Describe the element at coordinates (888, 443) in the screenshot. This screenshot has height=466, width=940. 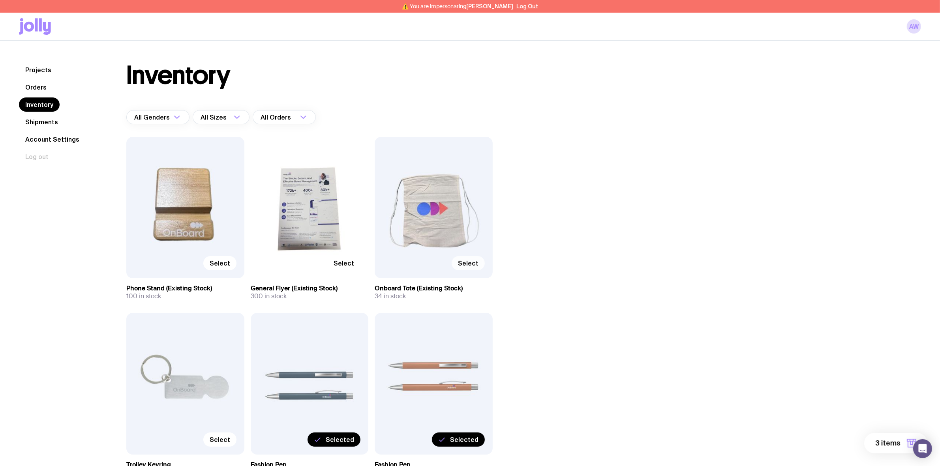
I see `span: 3 items` at that location.